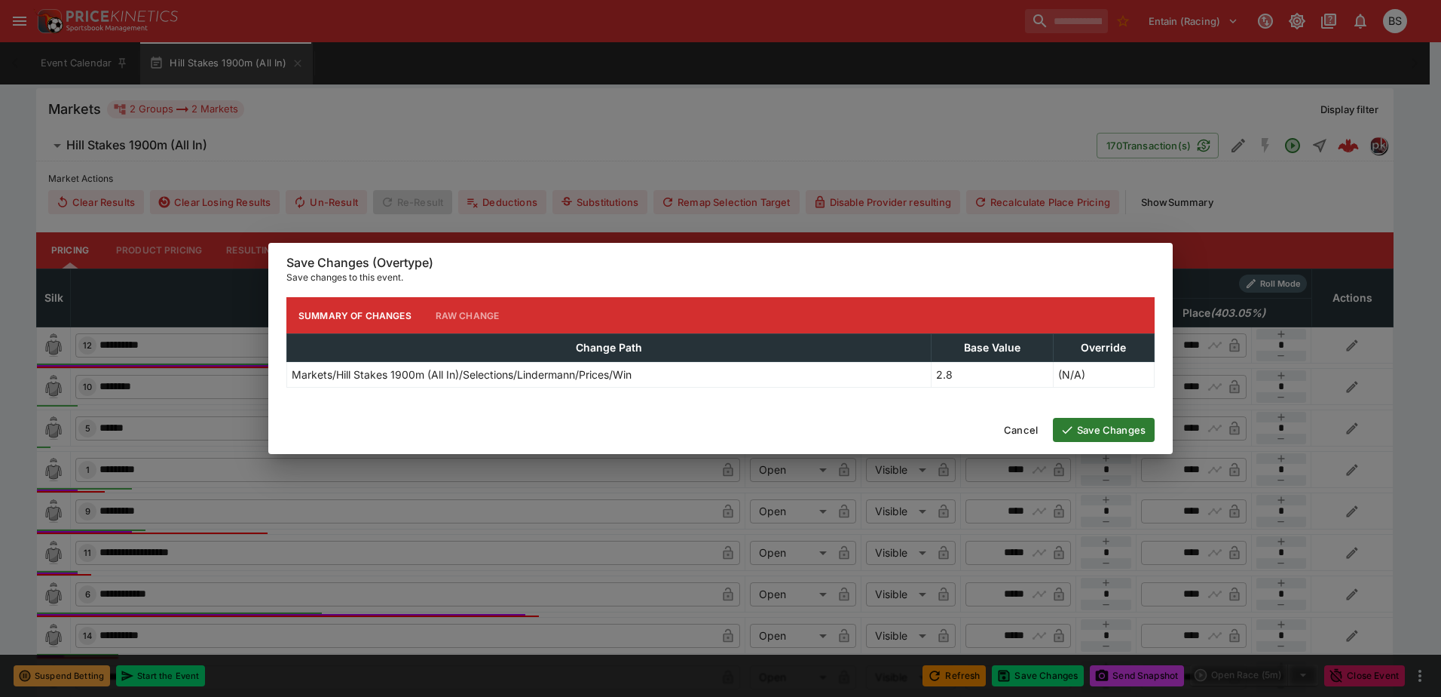  Describe the element at coordinates (1021, 430) in the screenshot. I see `button: Cancel` at that location.